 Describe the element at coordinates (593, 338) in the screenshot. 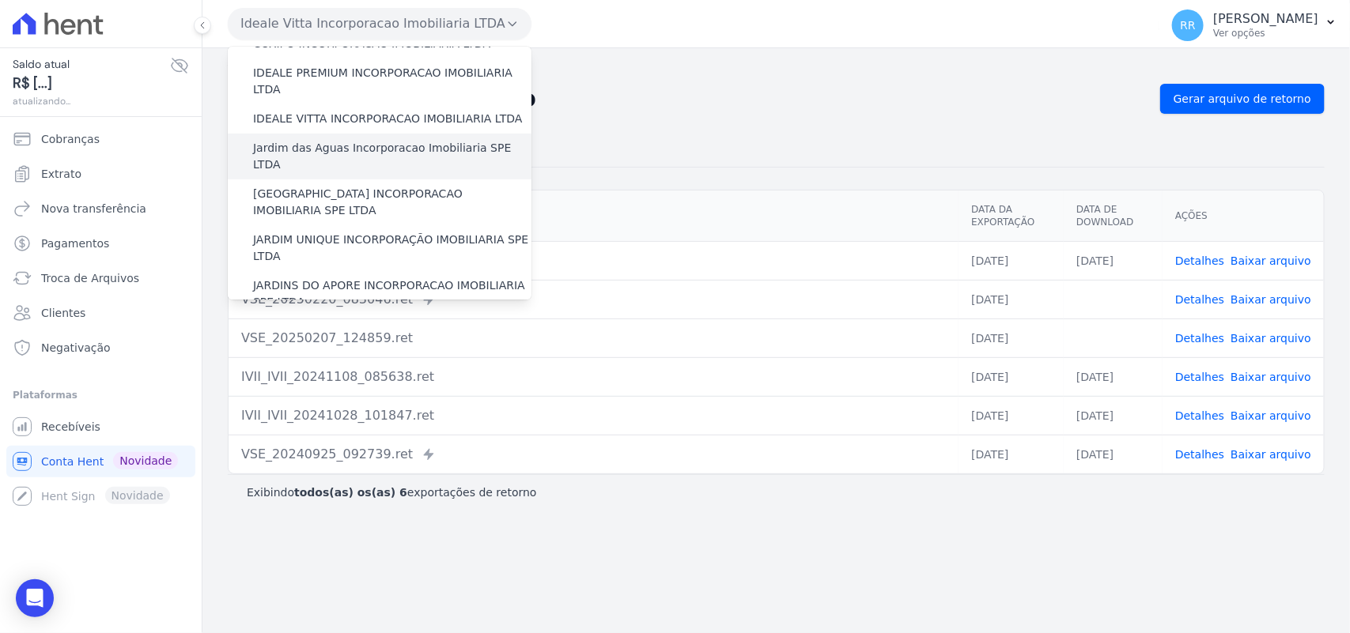

I see `div: VSE_20250207_124859.ret` at that location.